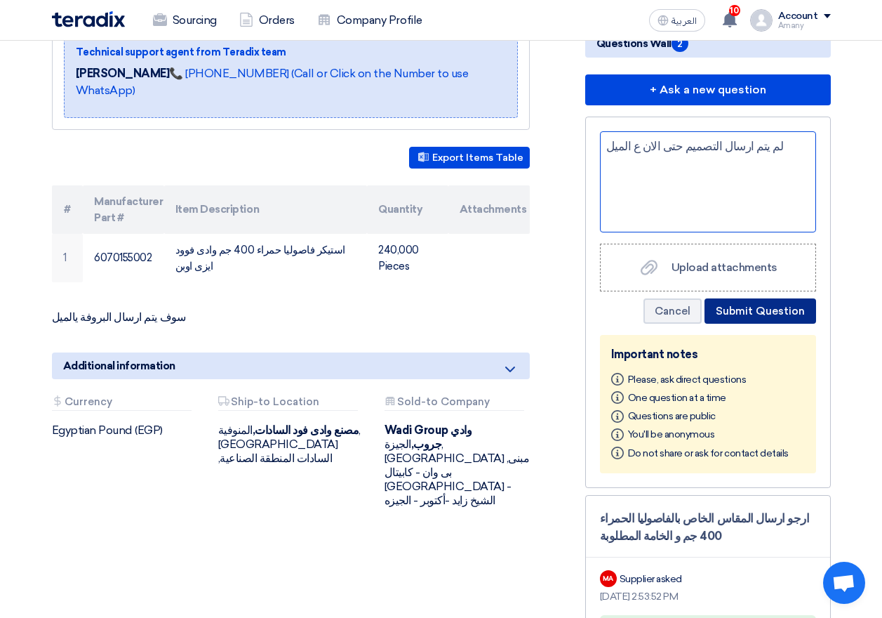  I want to click on div: Important notes, so click(708, 354).